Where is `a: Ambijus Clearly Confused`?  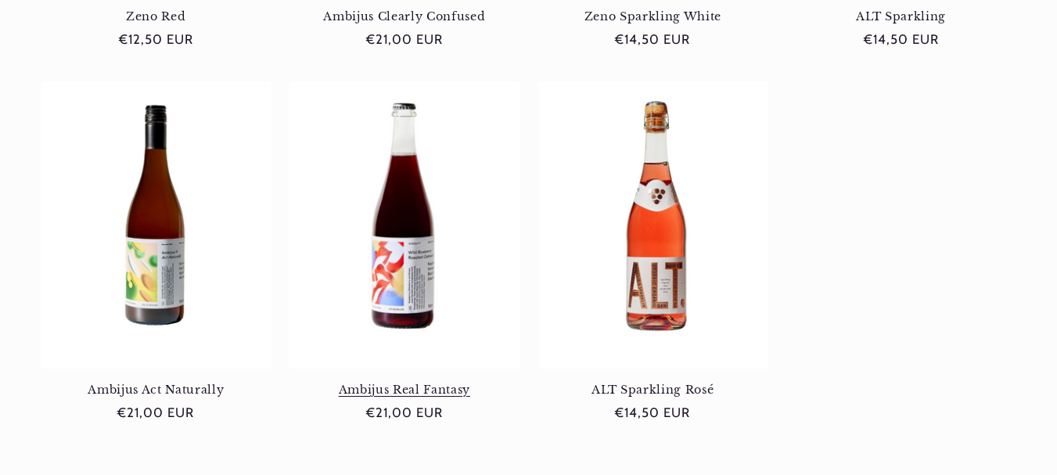
a: Ambijus Clearly Confused is located at coordinates (404, 16).